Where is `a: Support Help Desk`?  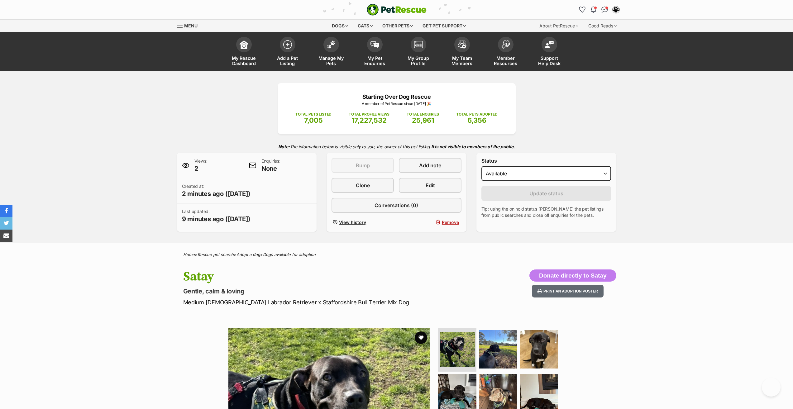
a: Support Help Desk is located at coordinates (550, 52).